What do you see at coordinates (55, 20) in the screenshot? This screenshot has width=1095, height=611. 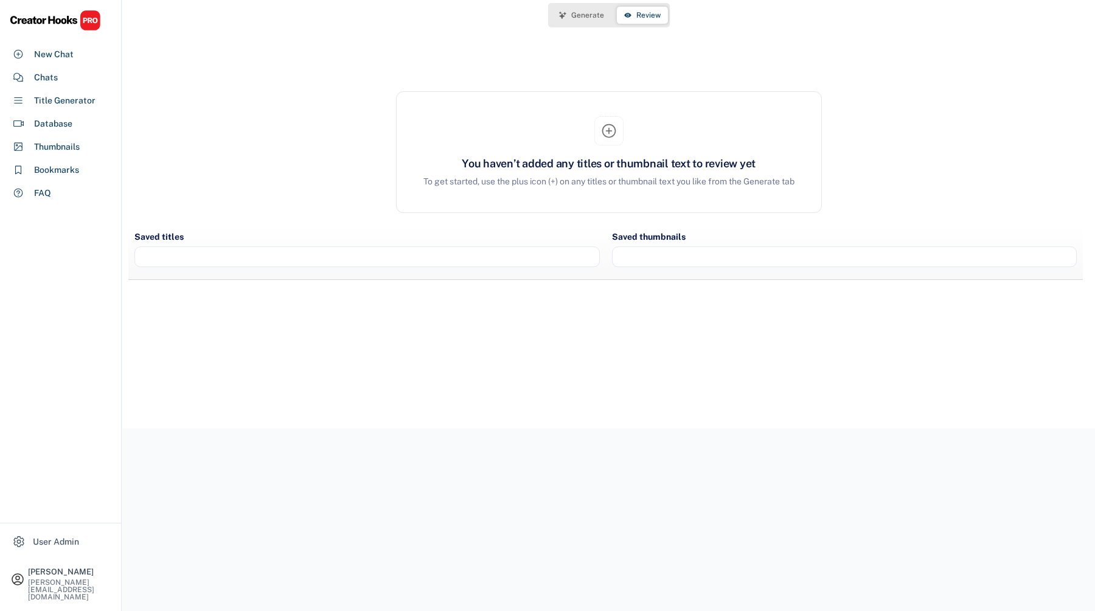 I see `img: CHPRO%20Logo.svg` at bounding box center [55, 20].